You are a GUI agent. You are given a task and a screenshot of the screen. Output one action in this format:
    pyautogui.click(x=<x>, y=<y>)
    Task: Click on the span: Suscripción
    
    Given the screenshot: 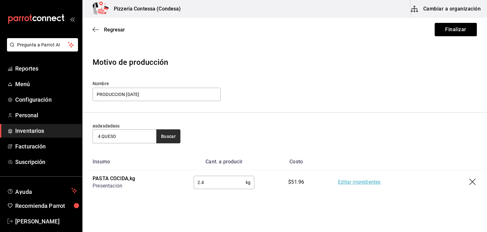 What is the action you would take?
    pyautogui.click(x=46, y=161)
    